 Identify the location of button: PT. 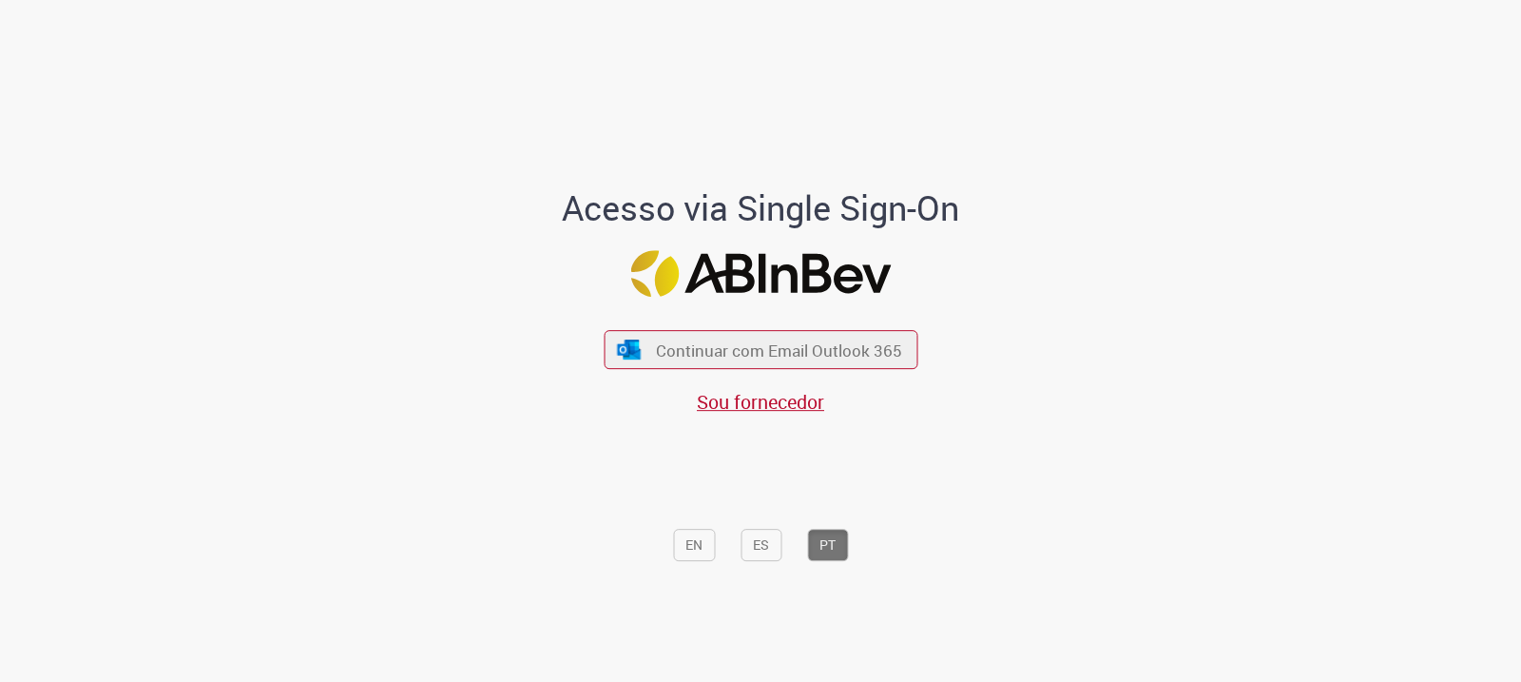
(827, 545).